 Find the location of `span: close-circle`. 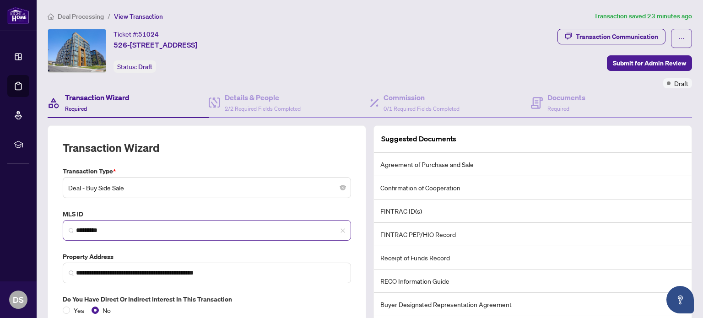

span: close-circle is located at coordinates (343, 188).